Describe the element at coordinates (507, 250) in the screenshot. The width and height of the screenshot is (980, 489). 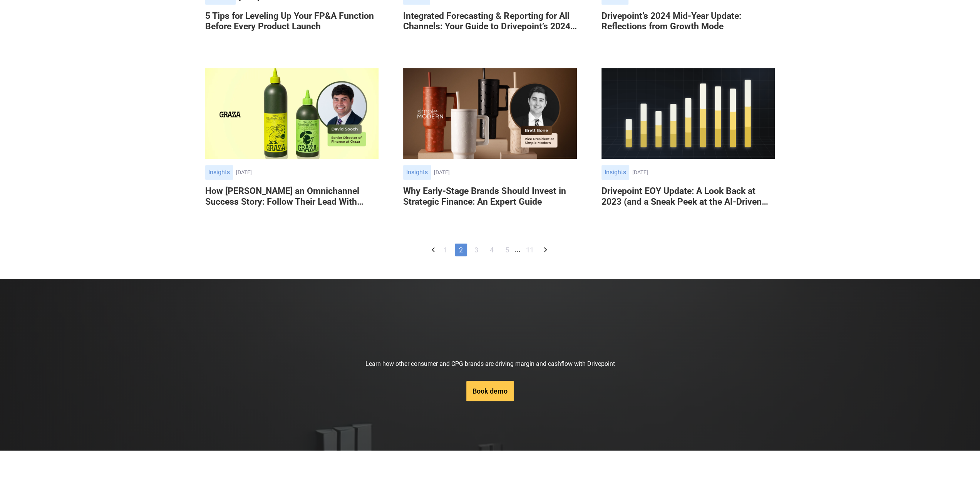
I see `a: 5` at that location.